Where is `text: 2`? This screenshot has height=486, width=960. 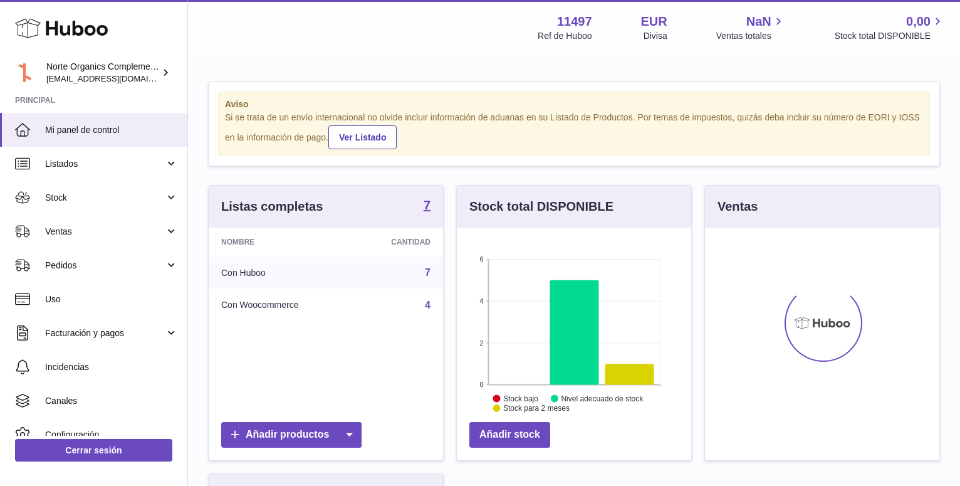 text: 2 is located at coordinates (481, 342).